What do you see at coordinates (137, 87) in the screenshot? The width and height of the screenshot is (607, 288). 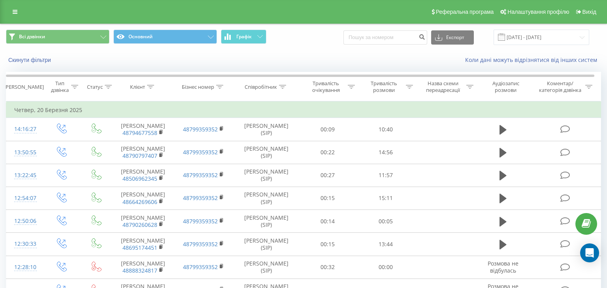 I see `div: Клієнт` at bounding box center [137, 87].